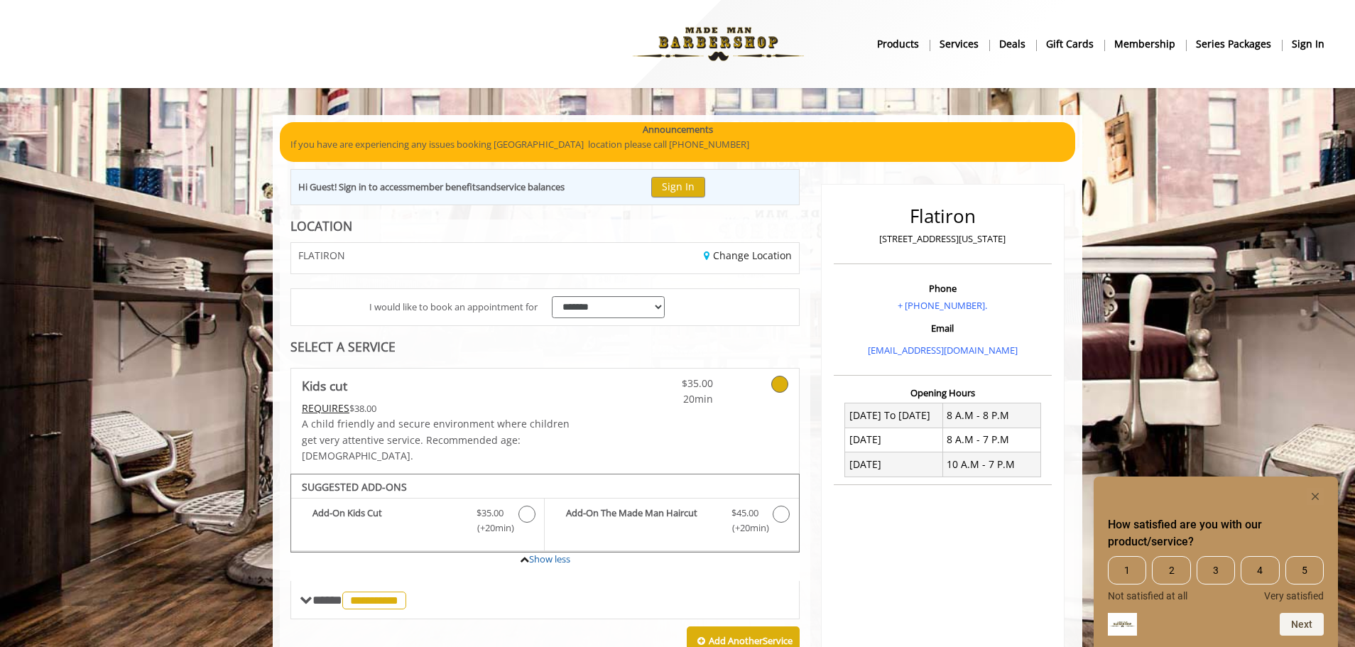 The width and height of the screenshot is (1355, 647). What do you see at coordinates (671, 522) in the screenshot?
I see `label: Add-On The Made Man Haircut` at bounding box center [671, 522].